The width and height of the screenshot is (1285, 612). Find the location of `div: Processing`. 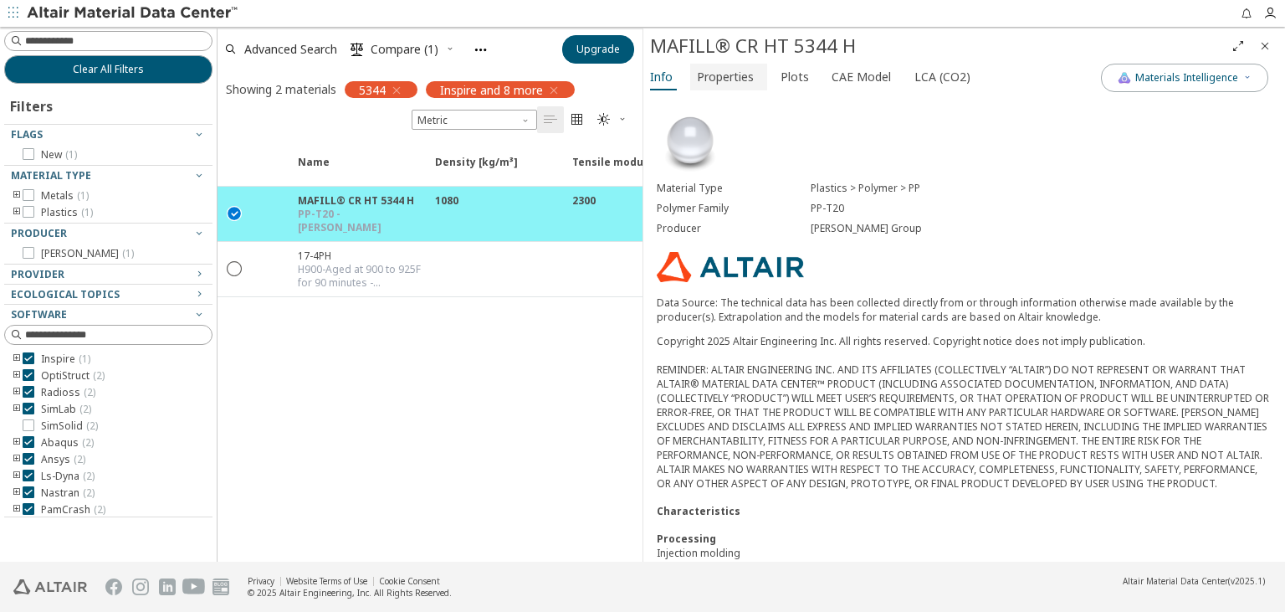

div: Processing is located at coordinates (964, 538).